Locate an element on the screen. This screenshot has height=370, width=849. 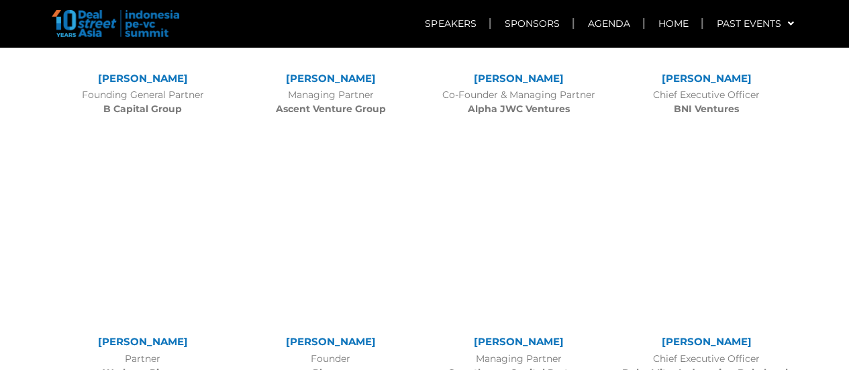
div: Co-Founder & Managing Partner is located at coordinates (519, 102).